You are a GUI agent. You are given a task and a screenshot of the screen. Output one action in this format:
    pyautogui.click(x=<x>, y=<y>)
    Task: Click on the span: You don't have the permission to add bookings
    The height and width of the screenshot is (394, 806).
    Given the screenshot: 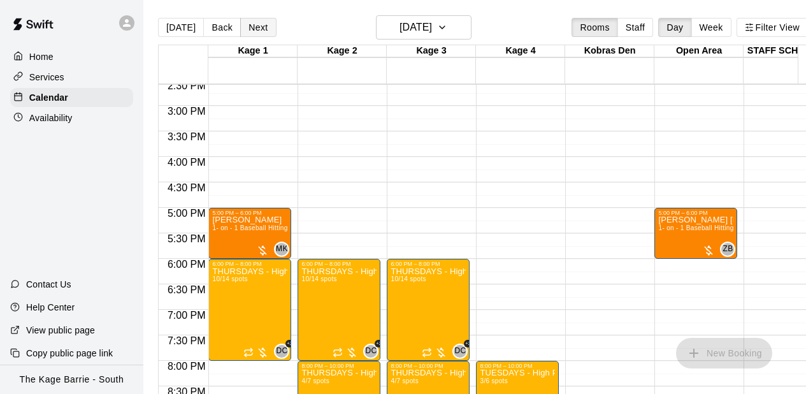 What is the action you would take?
    pyautogui.click(x=723, y=351)
    